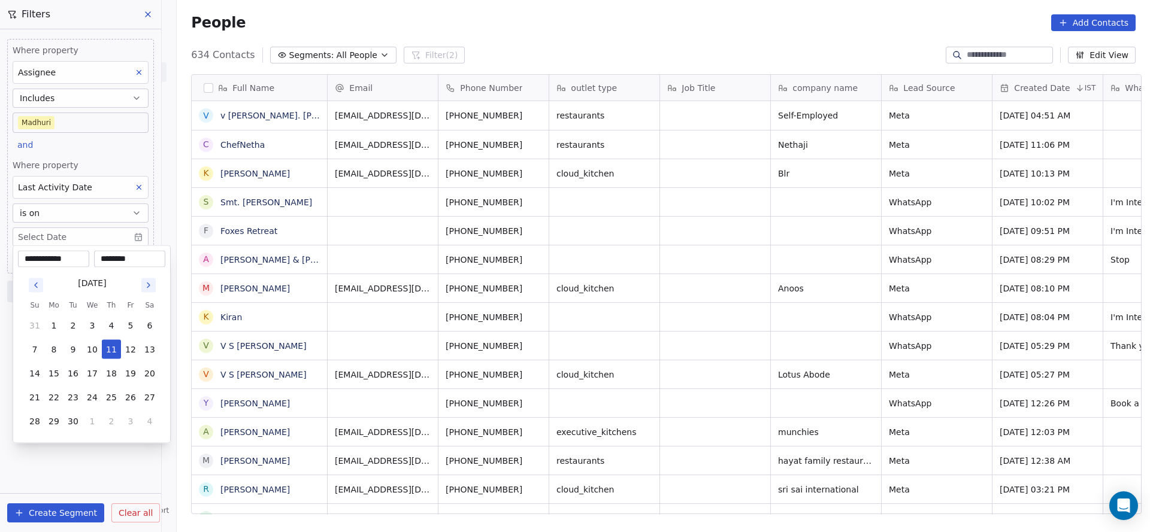 The width and height of the screenshot is (1150, 532). What do you see at coordinates (111, 350) in the screenshot?
I see `button: 11` at bounding box center [111, 350].